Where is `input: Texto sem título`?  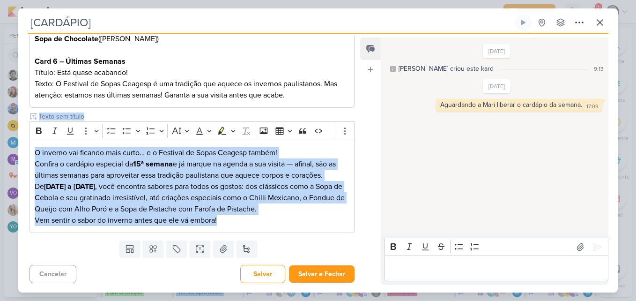
input: Texto sem título is located at coordinates (196, 116).